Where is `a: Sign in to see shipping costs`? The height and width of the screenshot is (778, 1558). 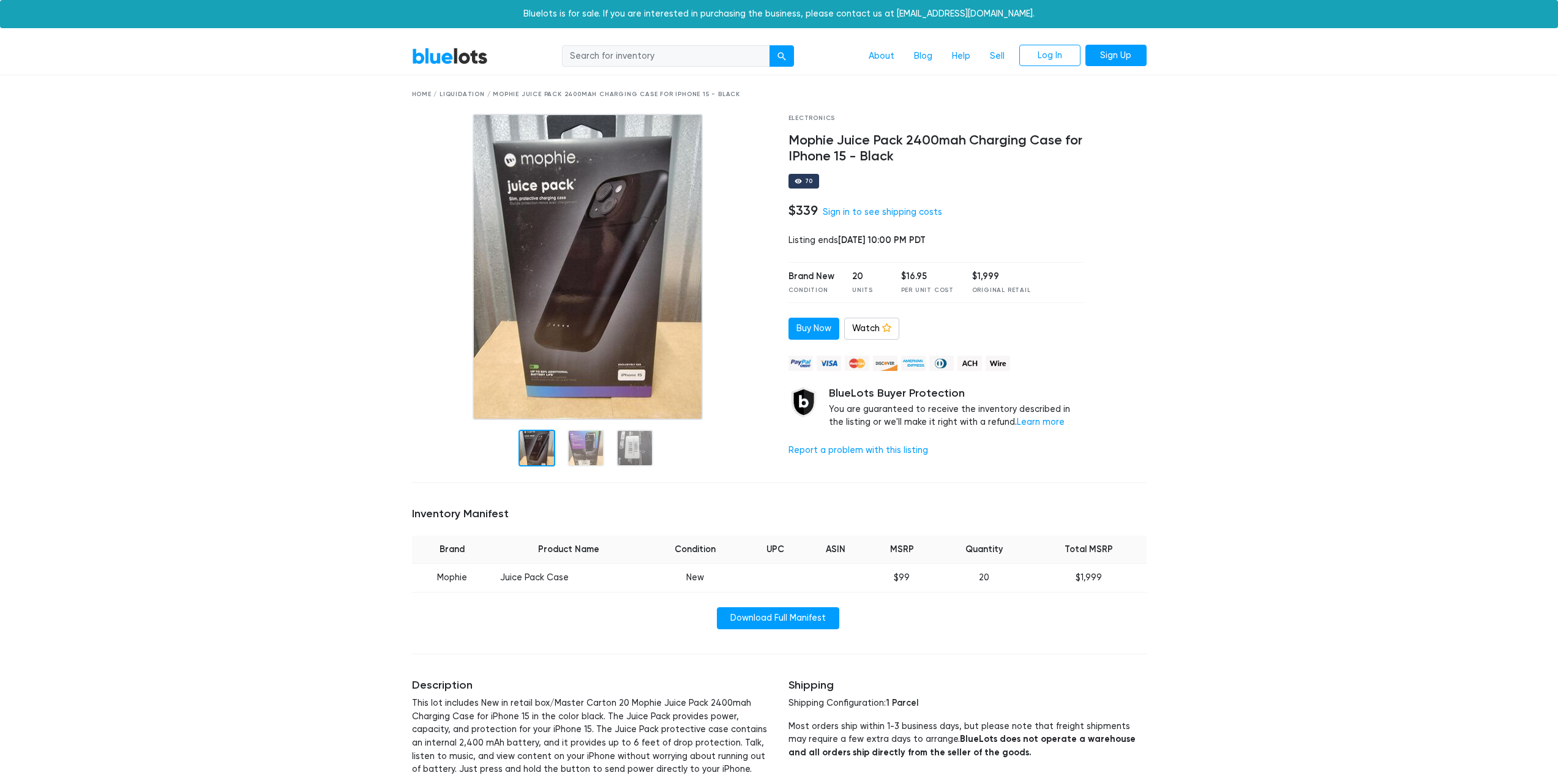 a: Sign in to see shipping costs is located at coordinates (882, 212).